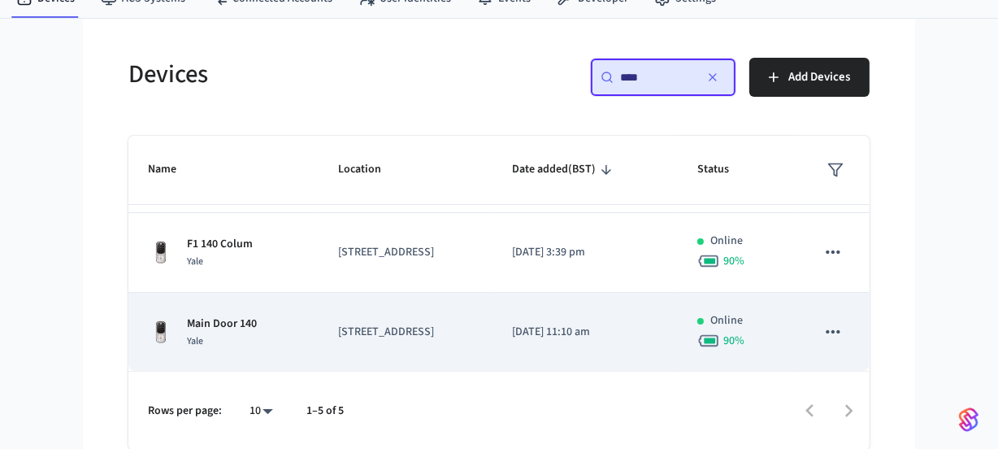 The width and height of the screenshot is (998, 449). I want to click on span: Date added(BST), so click(564, 169).